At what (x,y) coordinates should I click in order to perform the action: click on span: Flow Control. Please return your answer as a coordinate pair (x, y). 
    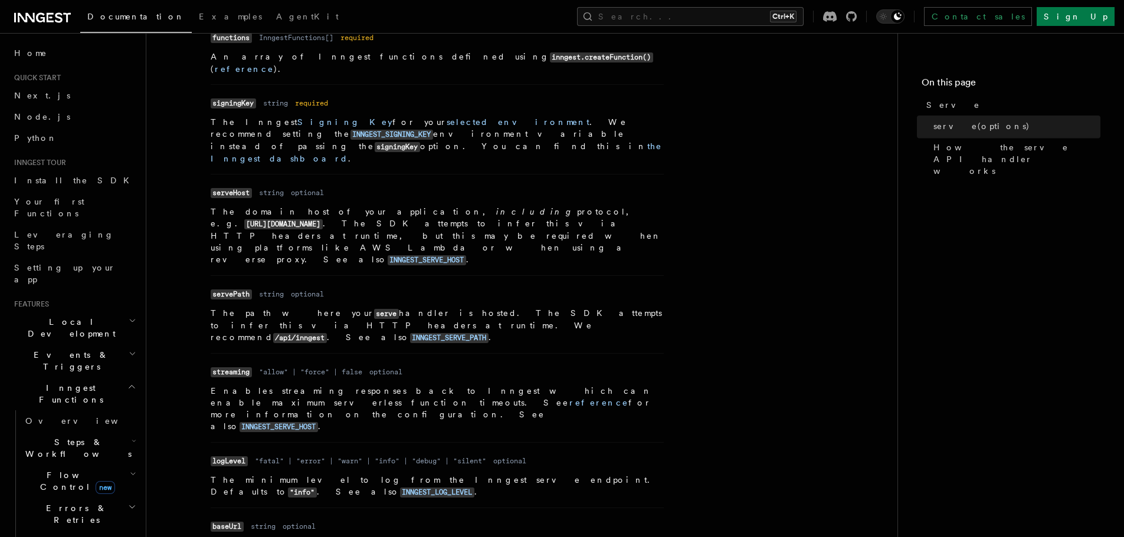
    Looking at the image, I should click on (75, 481).